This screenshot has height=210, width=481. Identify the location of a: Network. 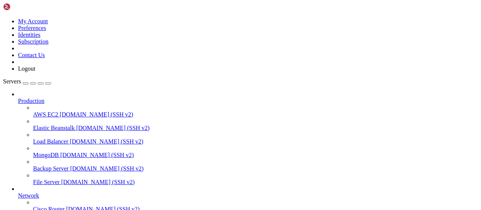
(248, 196).